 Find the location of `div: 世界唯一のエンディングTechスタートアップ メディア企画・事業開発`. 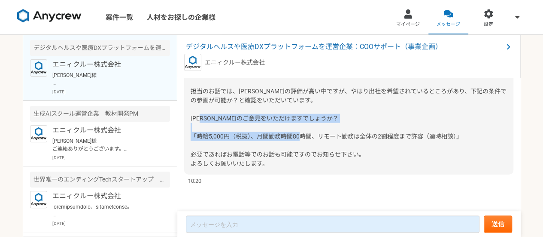

div: 世界唯一のエンディングTechスタートアップ メディア企画・事業開発 is located at coordinates (100, 179).